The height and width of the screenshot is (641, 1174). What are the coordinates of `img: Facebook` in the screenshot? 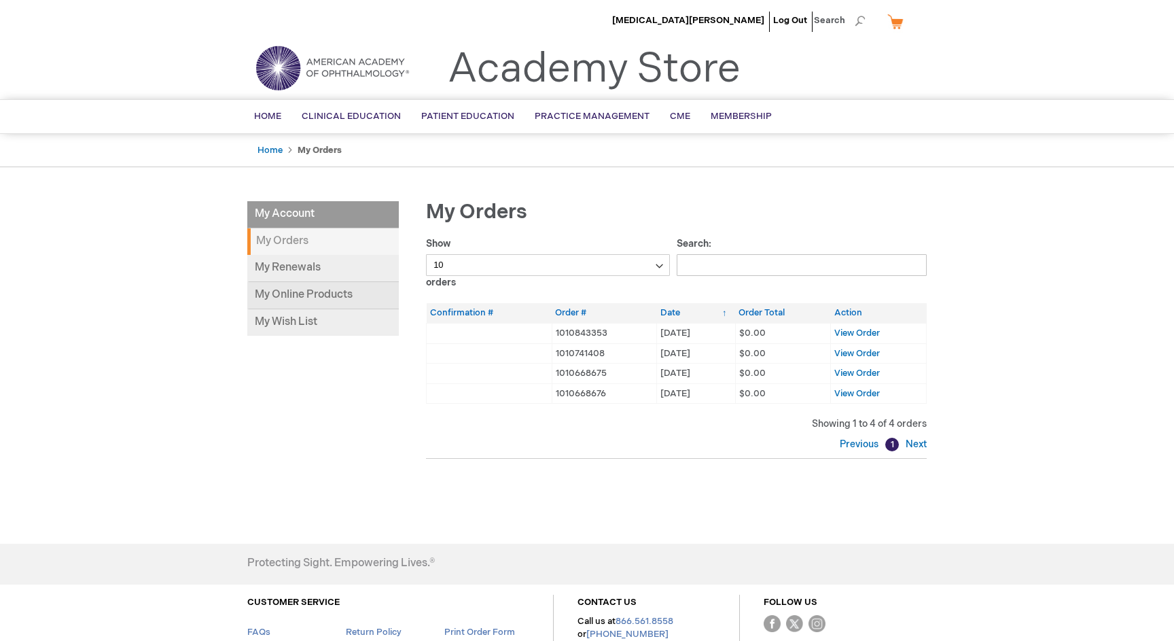 It's located at (772, 623).